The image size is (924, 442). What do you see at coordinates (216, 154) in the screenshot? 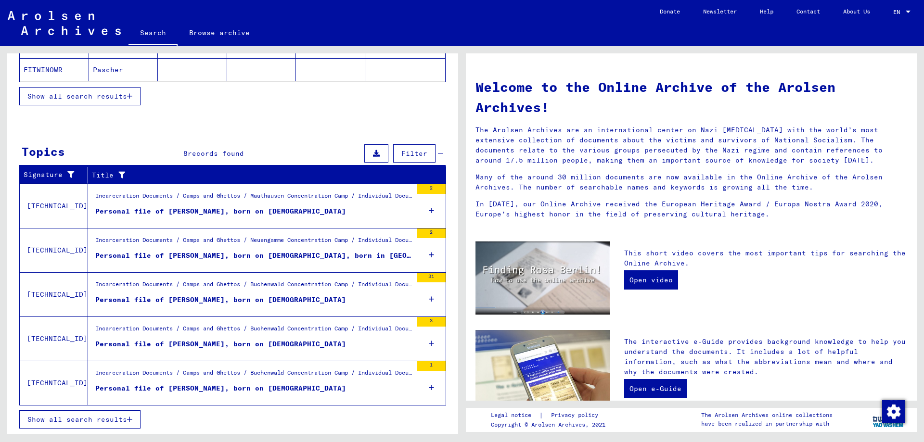
I see `span: records found` at bounding box center [216, 154].